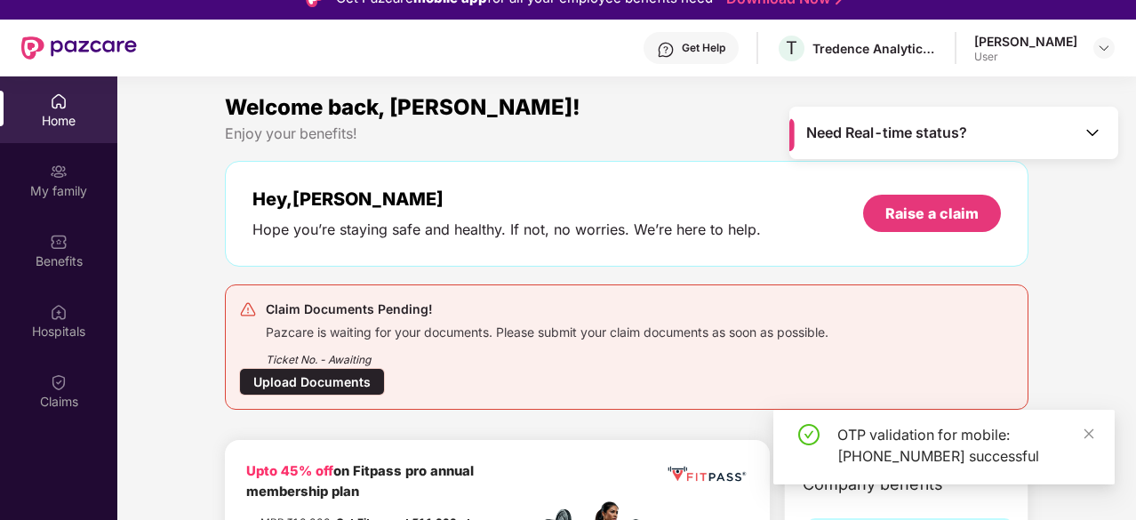  Describe the element at coordinates (59, 312) in the screenshot. I see `img: svg+xml;base64,PHN2ZyBpZD0iSG9zcGl0YWxzIiB4bWxucz0iaHR0cDovL3d3dy53My5vcmcvMjAwMC9zdmciIHdpZHRoPS...` at that location.